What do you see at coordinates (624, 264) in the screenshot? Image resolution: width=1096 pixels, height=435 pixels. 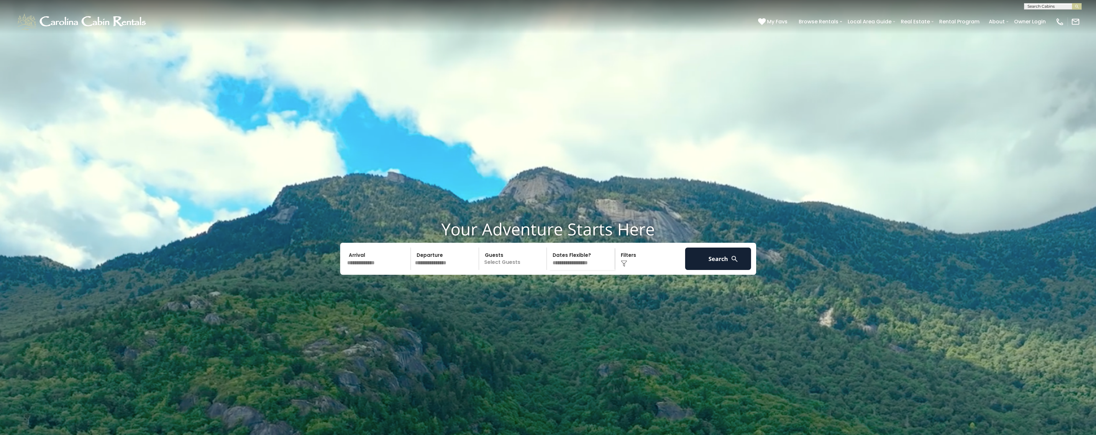 I see `img: filter--v1.png` at bounding box center [624, 264].